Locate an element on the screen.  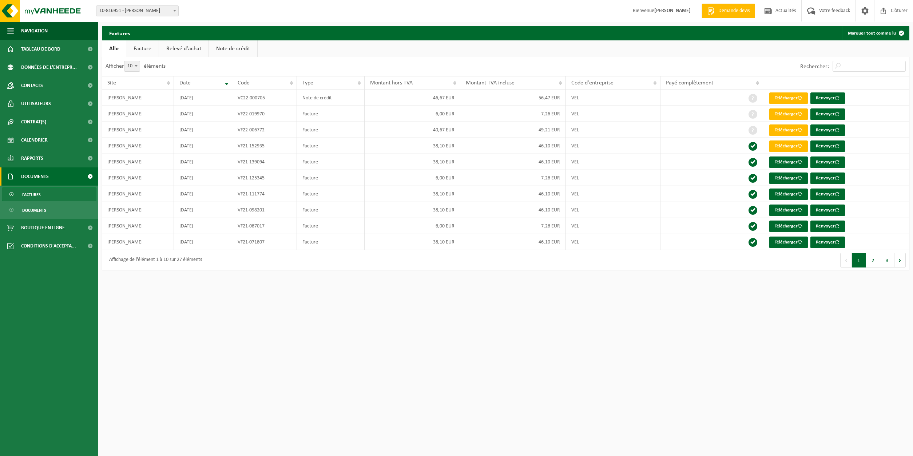
button: Next is located at coordinates (900, 260).